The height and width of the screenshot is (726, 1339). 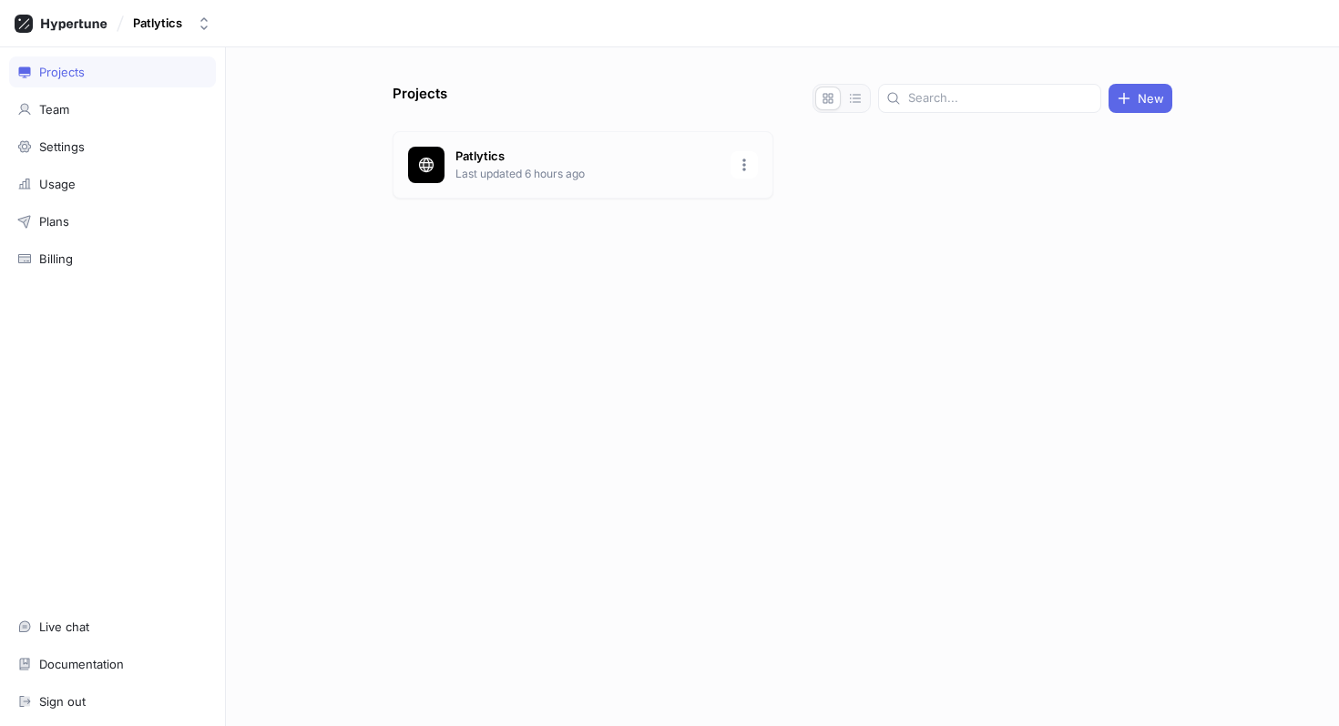 What do you see at coordinates (158, 23) in the screenshot?
I see `div: Patlytics` at bounding box center [158, 23].